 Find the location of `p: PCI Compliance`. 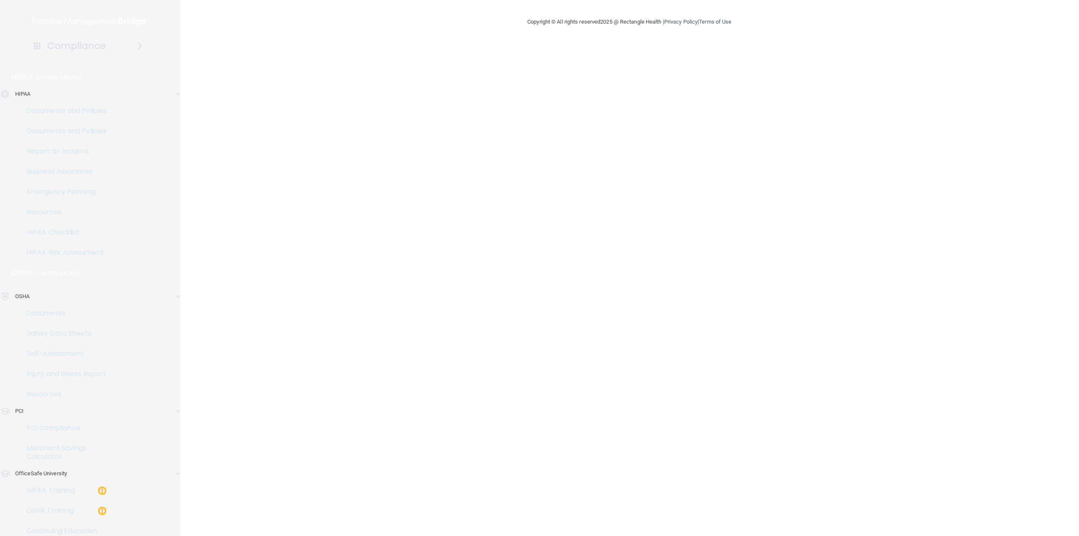

p: PCI Compliance is located at coordinates (63, 428).